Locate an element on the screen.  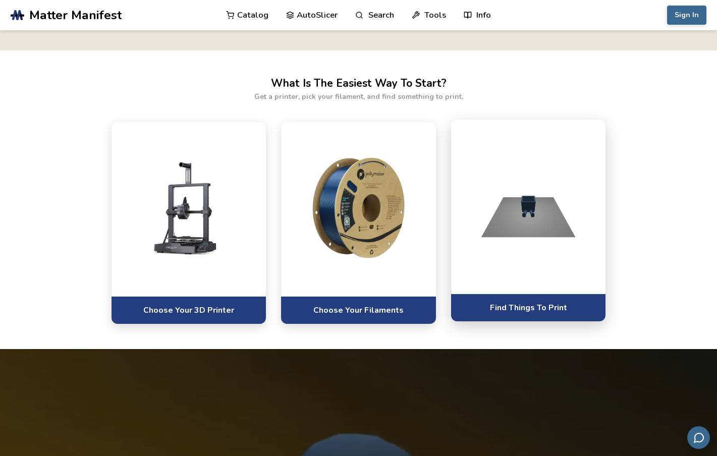
img: Choose a printer is located at coordinates (189, 208).